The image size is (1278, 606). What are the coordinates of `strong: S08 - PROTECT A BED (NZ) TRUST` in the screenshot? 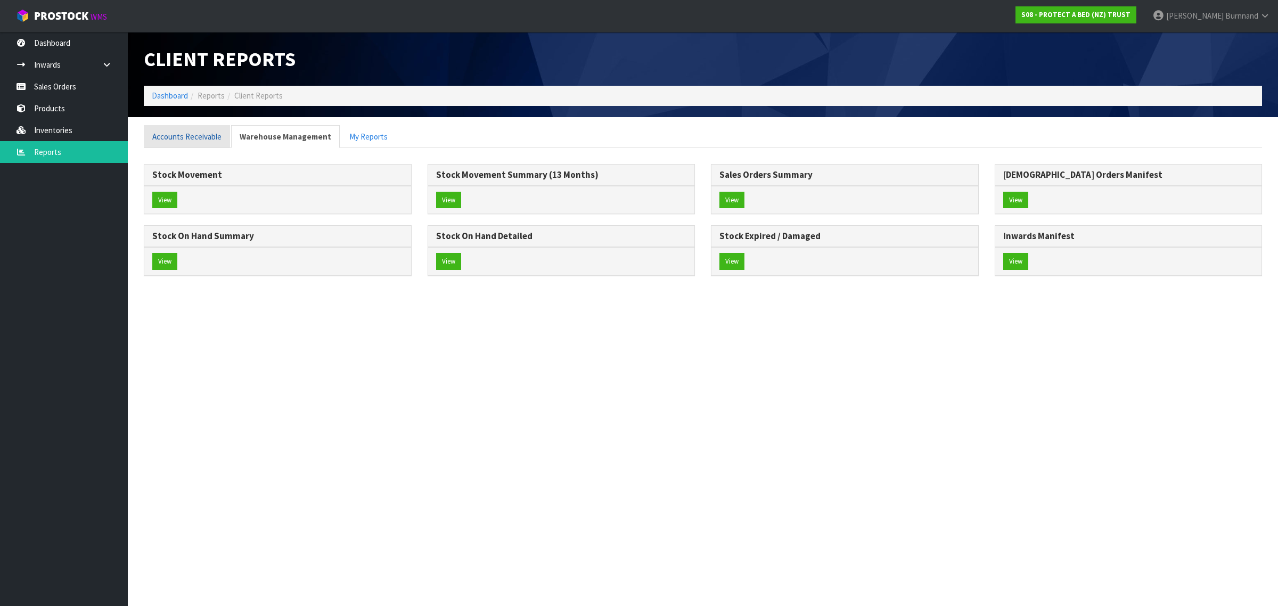 It's located at (1076, 14).